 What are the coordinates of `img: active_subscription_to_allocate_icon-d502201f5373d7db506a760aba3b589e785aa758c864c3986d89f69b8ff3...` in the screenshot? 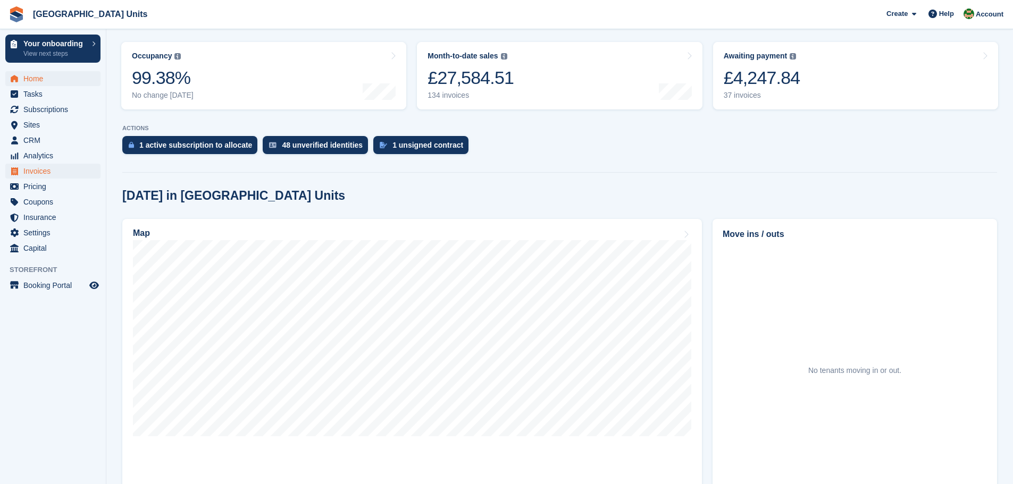 It's located at (131, 145).